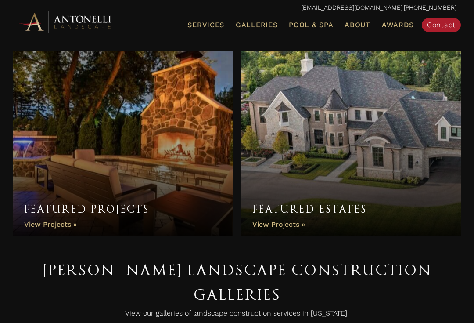 The image size is (474, 323). Describe the element at coordinates (206, 25) in the screenshot. I see `span: Services` at that location.